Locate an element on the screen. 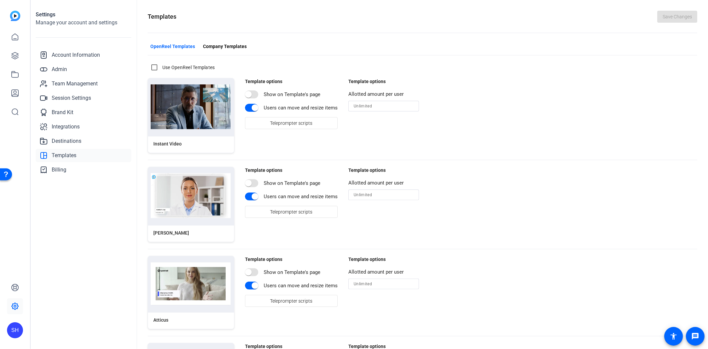 The image size is (708, 349). span: Destinations is located at coordinates (66, 141).